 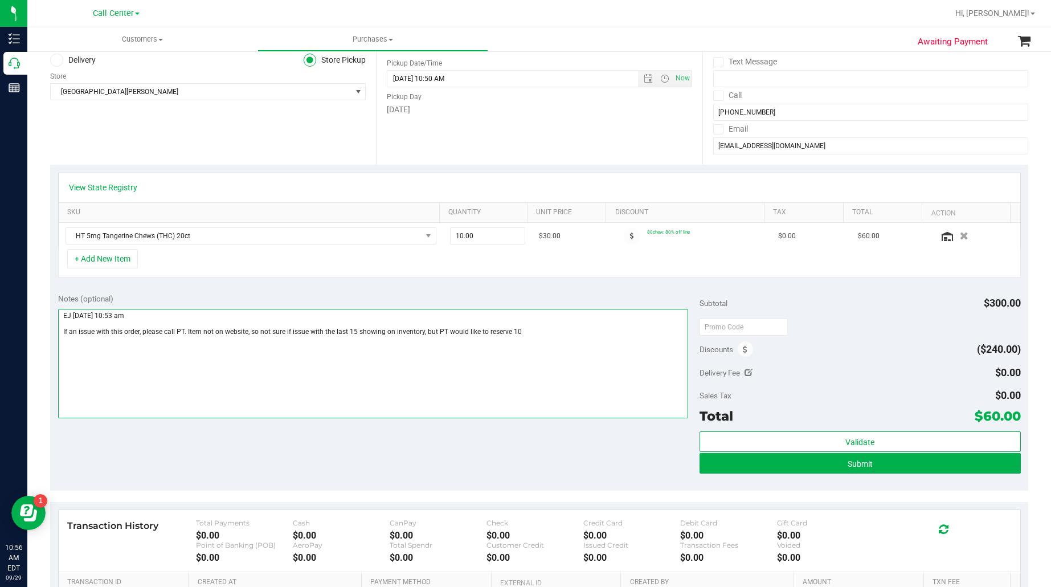 I want to click on a: Customers, so click(x=142, y=39).